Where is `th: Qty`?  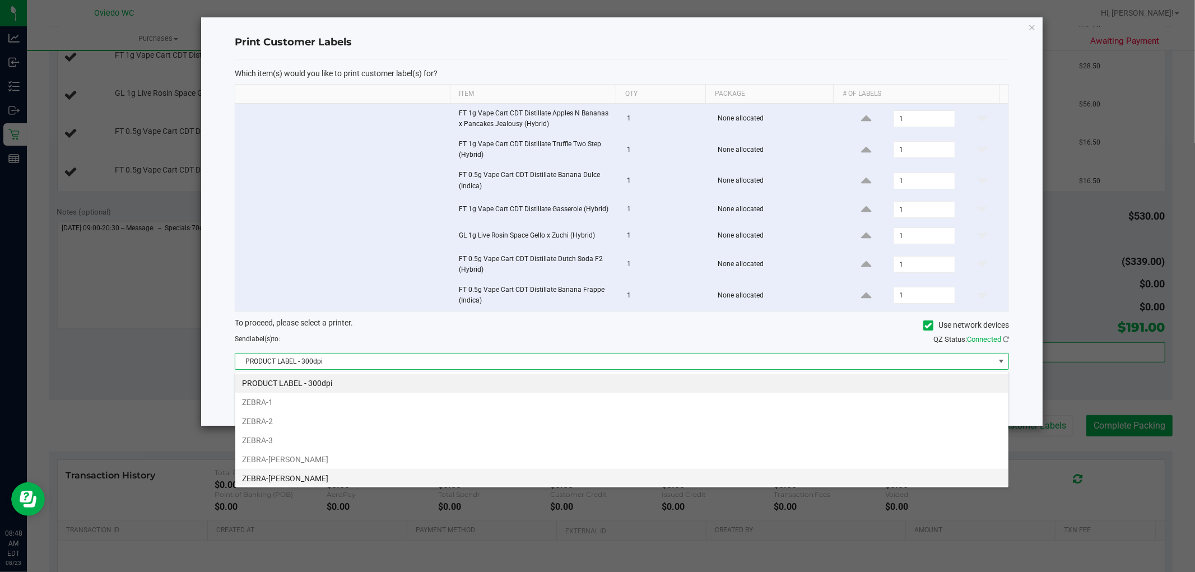 th: Qty is located at coordinates (660, 94).